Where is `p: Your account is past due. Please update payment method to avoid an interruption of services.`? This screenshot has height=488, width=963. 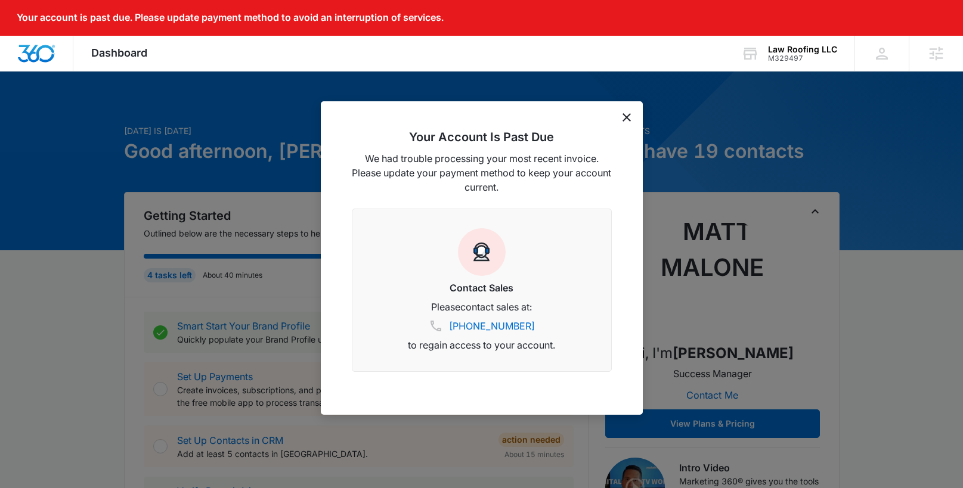 p: Your account is past due. Please update payment method to avoid an interruption of services. is located at coordinates (230, 17).